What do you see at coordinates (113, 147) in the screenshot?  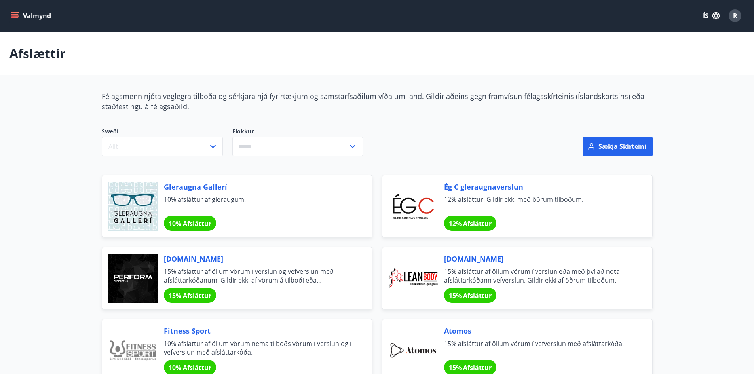 I see `span: Allt` at bounding box center [113, 147].